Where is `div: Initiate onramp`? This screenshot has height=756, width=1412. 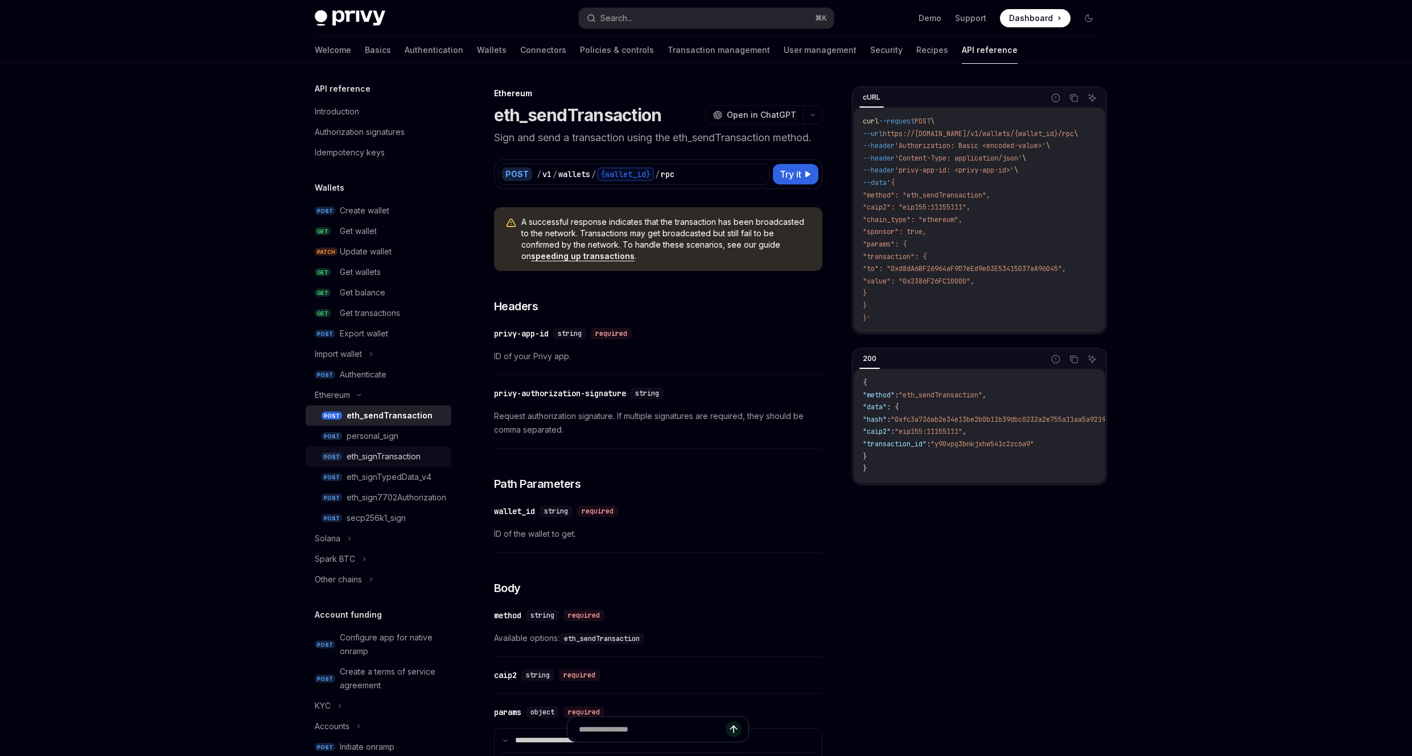
div: Initiate onramp is located at coordinates (367, 747).